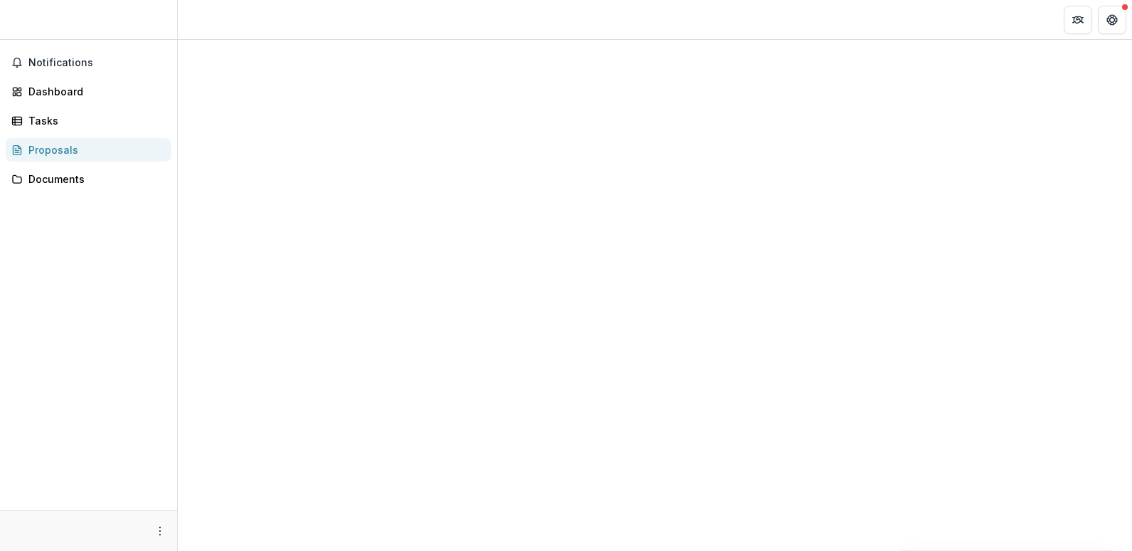 This screenshot has height=551, width=1132. What do you see at coordinates (88, 63) in the screenshot?
I see `button: Notifications` at bounding box center [88, 63].